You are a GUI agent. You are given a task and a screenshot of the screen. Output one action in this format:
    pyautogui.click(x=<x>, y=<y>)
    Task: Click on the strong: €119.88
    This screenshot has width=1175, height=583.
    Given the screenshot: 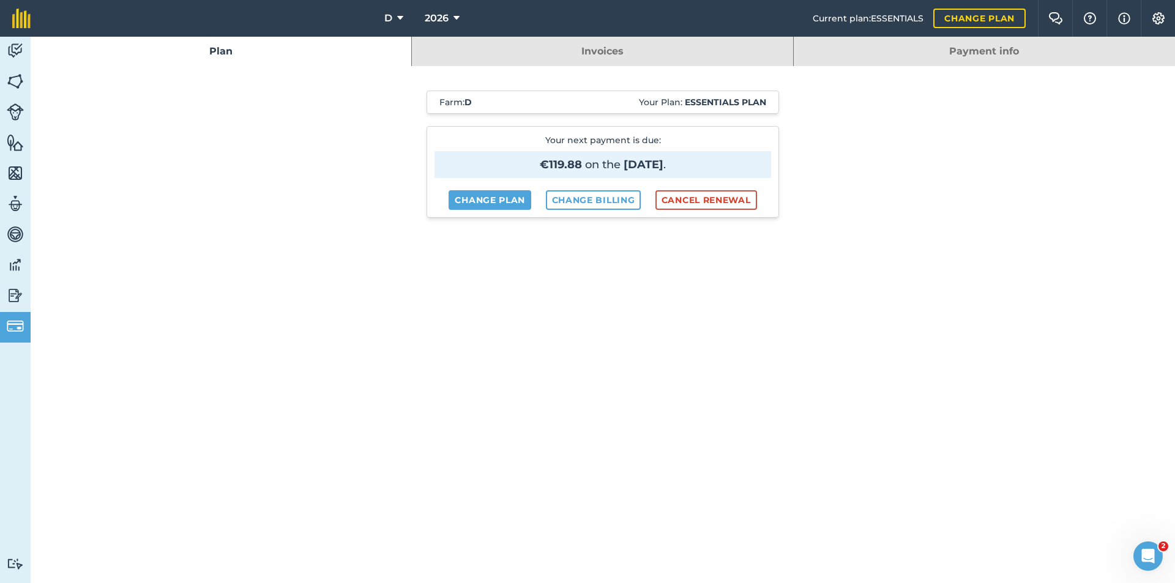 What is the action you would take?
    pyautogui.click(x=561, y=165)
    